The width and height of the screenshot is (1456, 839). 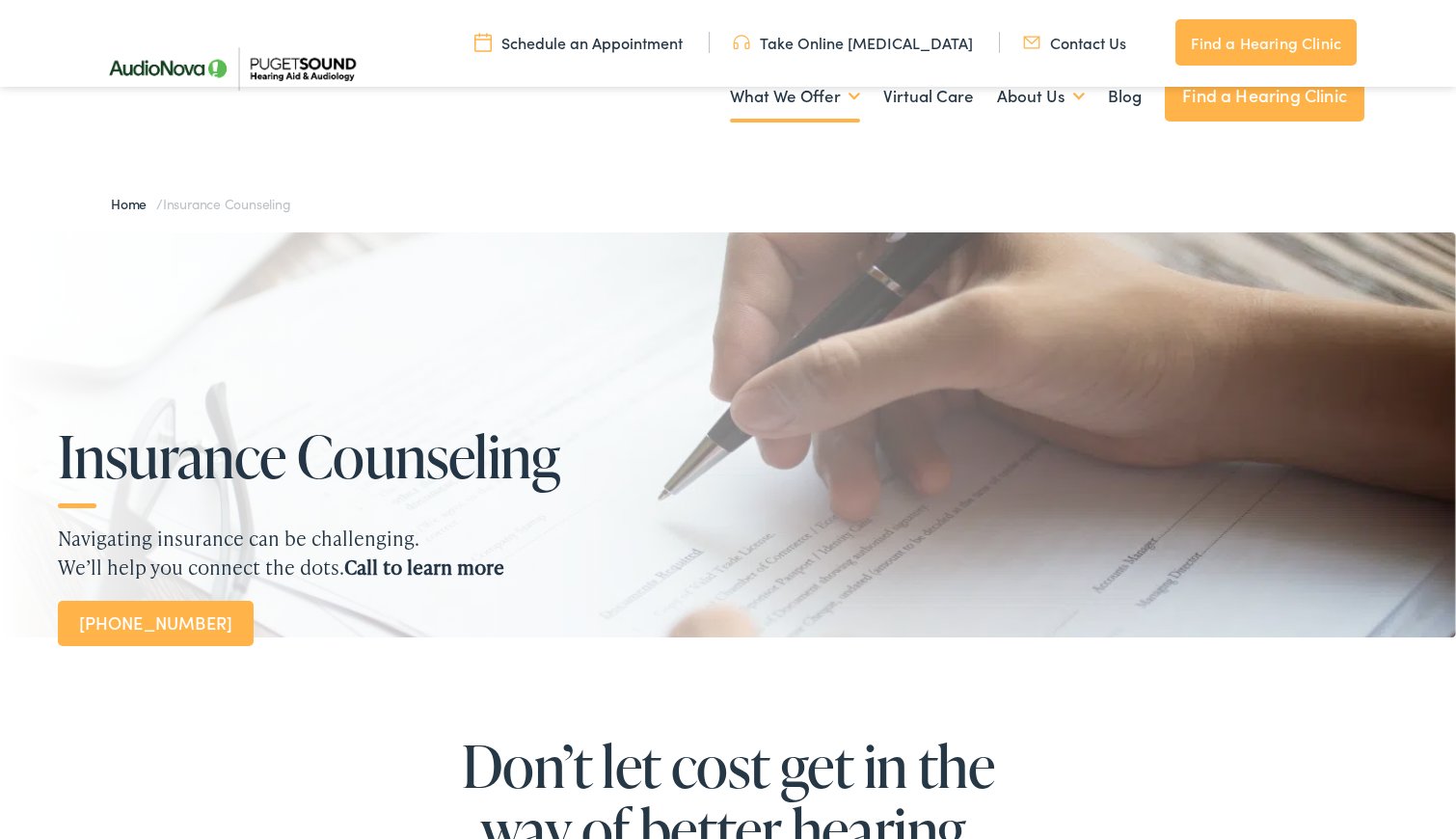 What do you see at coordinates (795, 96) in the screenshot?
I see `a: What We Offer` at bounding box center [795, 96].